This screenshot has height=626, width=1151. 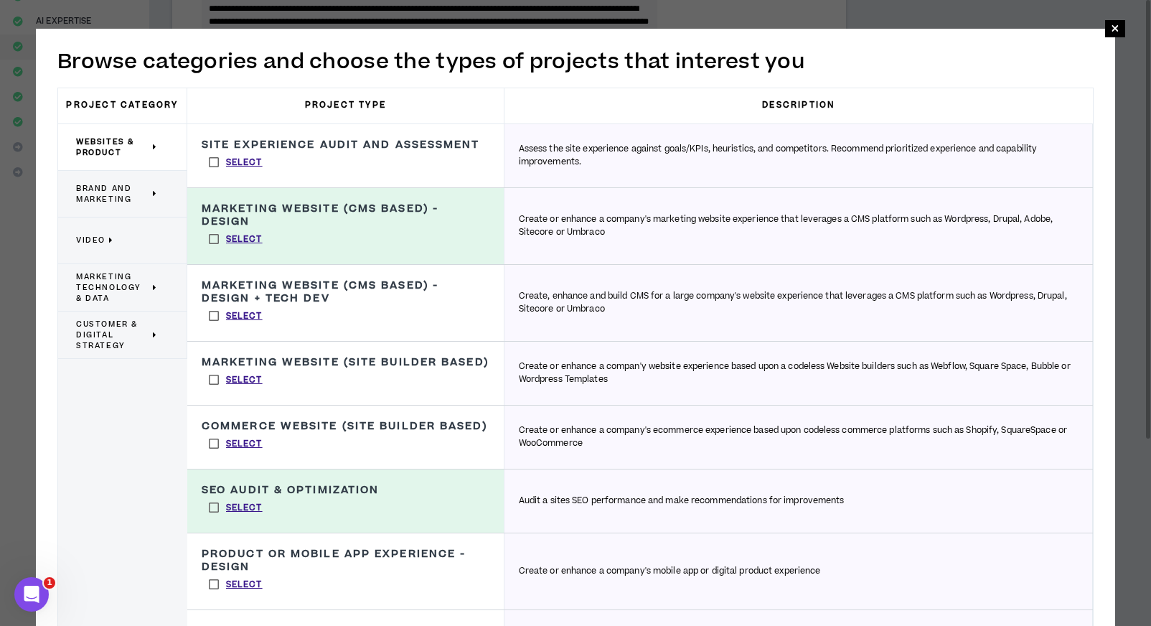 I want to click on span: Brand and Marketing, so click(x=113, y=194).